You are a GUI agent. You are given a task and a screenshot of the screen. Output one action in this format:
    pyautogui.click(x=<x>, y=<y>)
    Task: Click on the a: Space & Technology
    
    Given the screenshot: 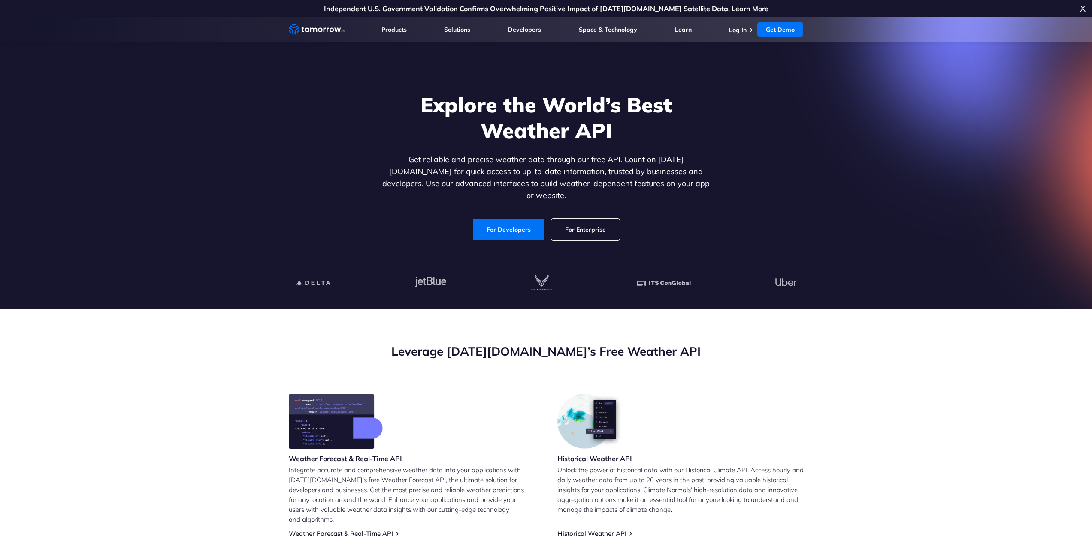 What is the action you would take?
    pyautogui.click(x=608, y=30)
    